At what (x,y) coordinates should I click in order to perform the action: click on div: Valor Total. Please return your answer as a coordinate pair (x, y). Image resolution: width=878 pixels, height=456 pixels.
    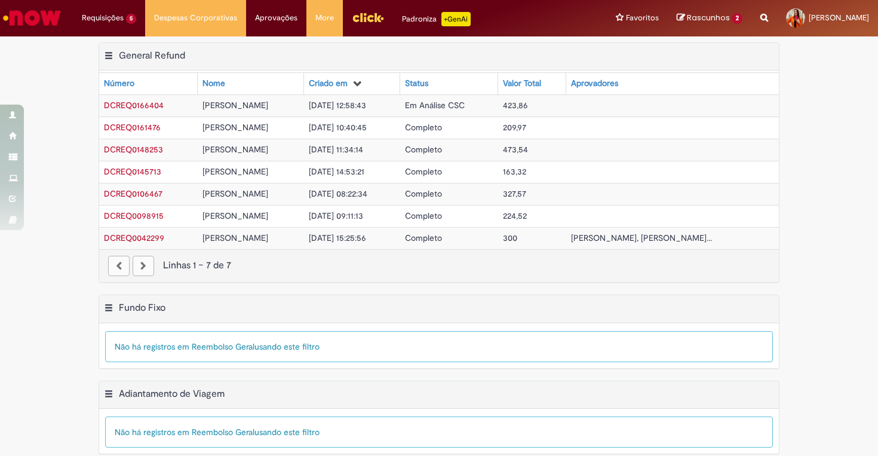
    Looking at the image, I should click on (522, 84).